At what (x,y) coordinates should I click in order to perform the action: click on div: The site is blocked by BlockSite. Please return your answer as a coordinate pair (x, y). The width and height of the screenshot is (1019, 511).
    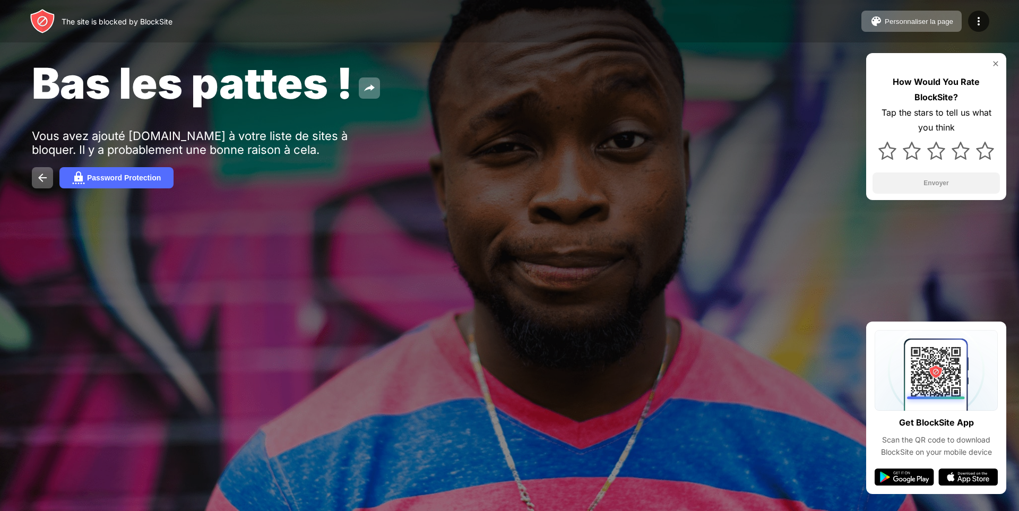
    Looking at the image, I should click on (117, 21).